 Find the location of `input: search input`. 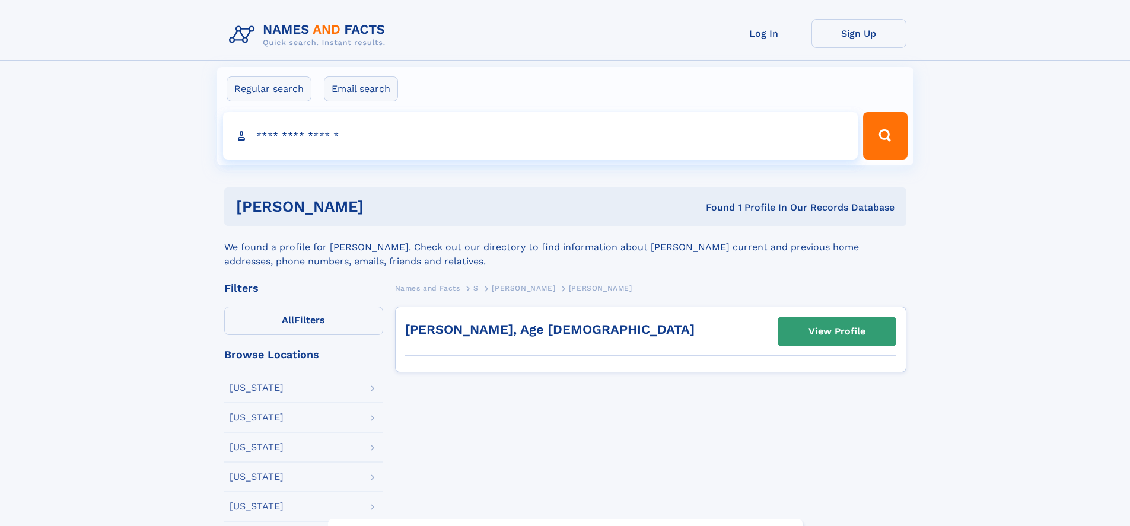

input: search input is located at coordinates (540, 136).